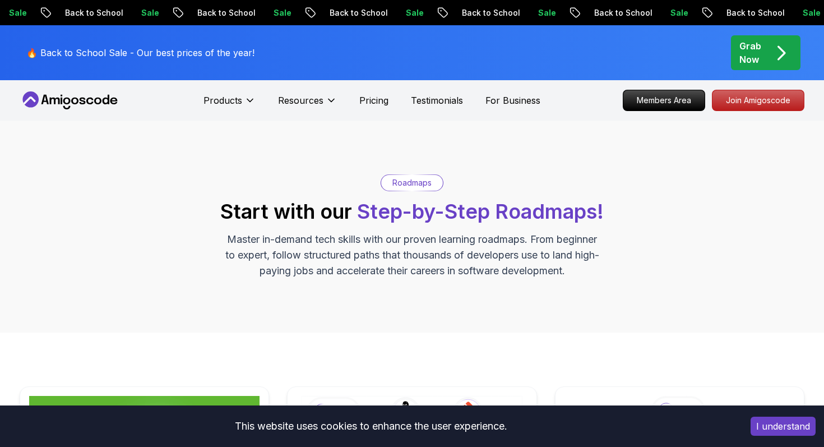 The image size is (824, 447). What do you see at coordinates (750, 53) in the screenshot?
I see `p: Grab Now` at bounding box center [750, 53].